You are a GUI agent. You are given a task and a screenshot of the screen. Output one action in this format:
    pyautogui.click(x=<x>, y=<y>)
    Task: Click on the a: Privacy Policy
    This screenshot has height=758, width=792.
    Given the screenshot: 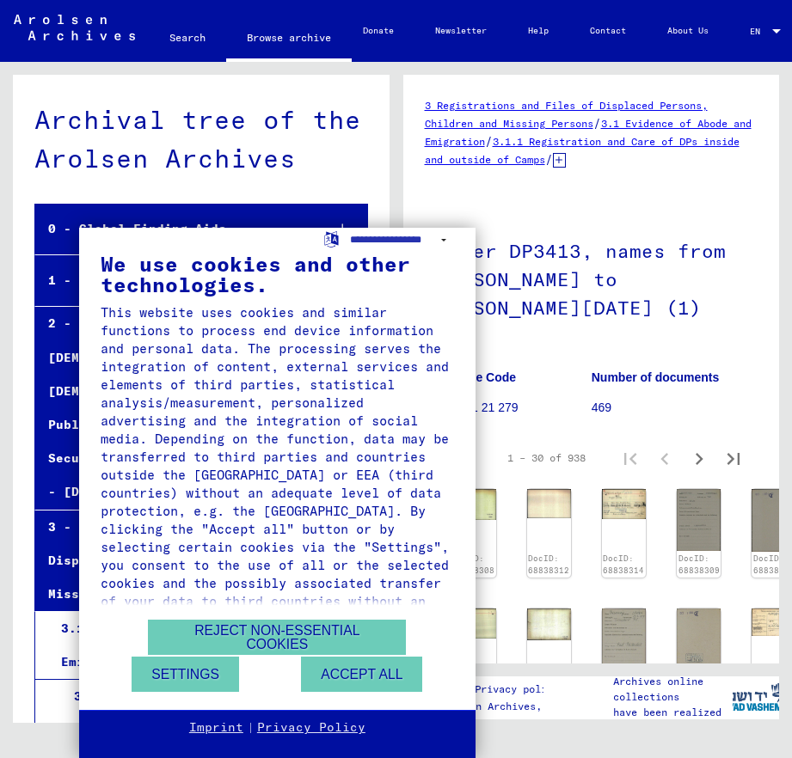 What is the action you would take?
    pyautogui.click(x=311, y=728)
    